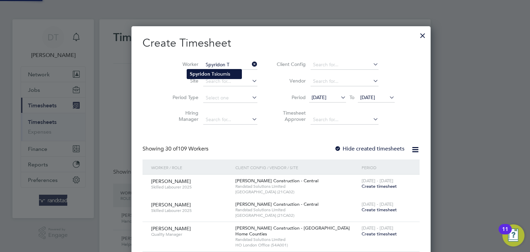  Describe the element at coordinates (505, 234) in the screenshot. I see `div: 11` at that location.